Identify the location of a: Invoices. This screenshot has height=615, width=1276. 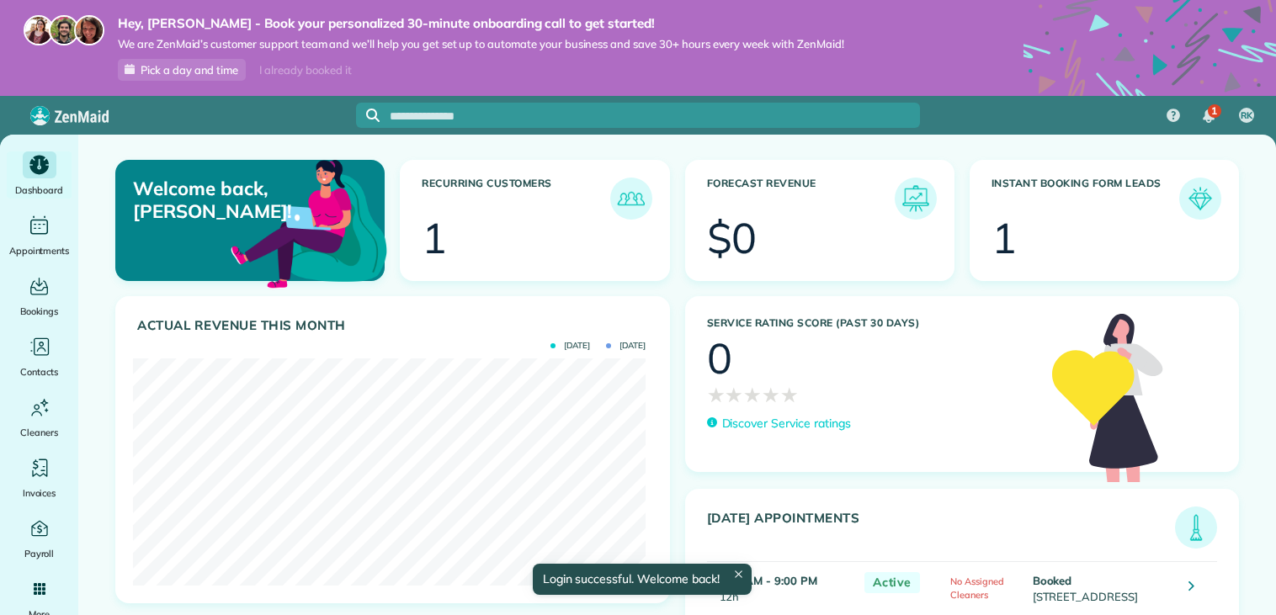
(39, 478).